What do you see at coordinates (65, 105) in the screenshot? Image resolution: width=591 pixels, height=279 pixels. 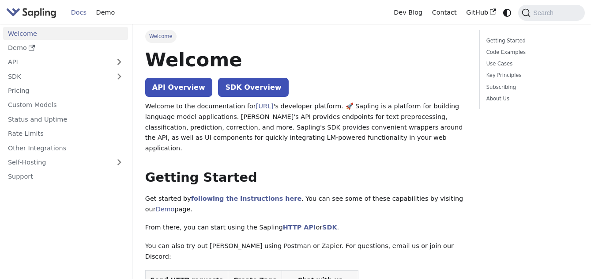 I see `a: Custom Models` at bounding box center [65, 105].